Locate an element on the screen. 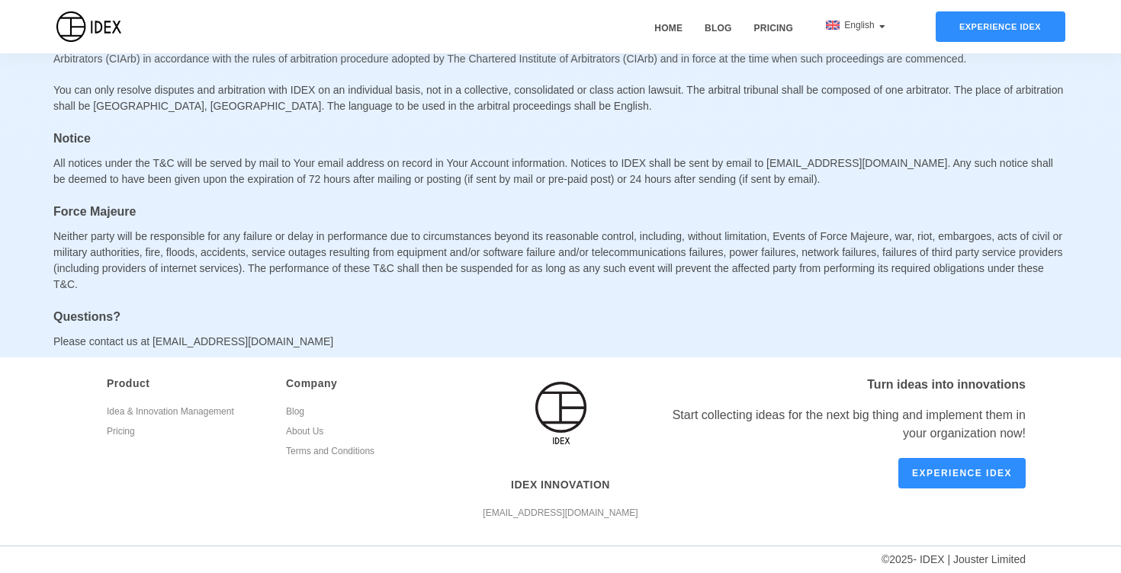 This screenshot has height=573, width=1121. img: flag is located at coordinates (833, 25).